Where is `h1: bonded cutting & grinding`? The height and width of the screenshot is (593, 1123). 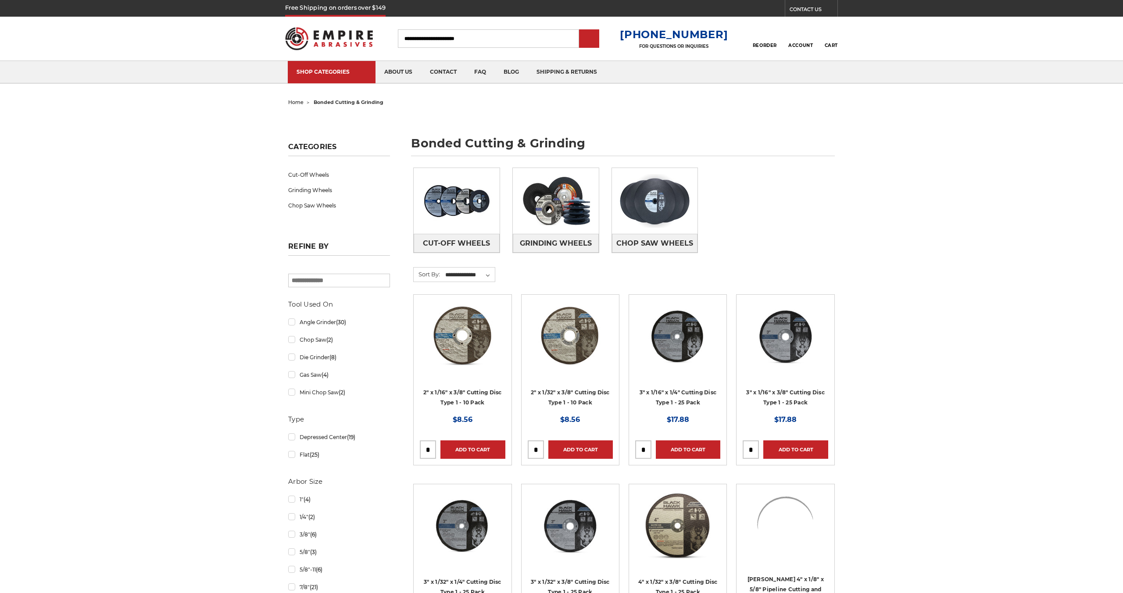
h1: bonded cutting & grinding is located at coordinates (623, 146).